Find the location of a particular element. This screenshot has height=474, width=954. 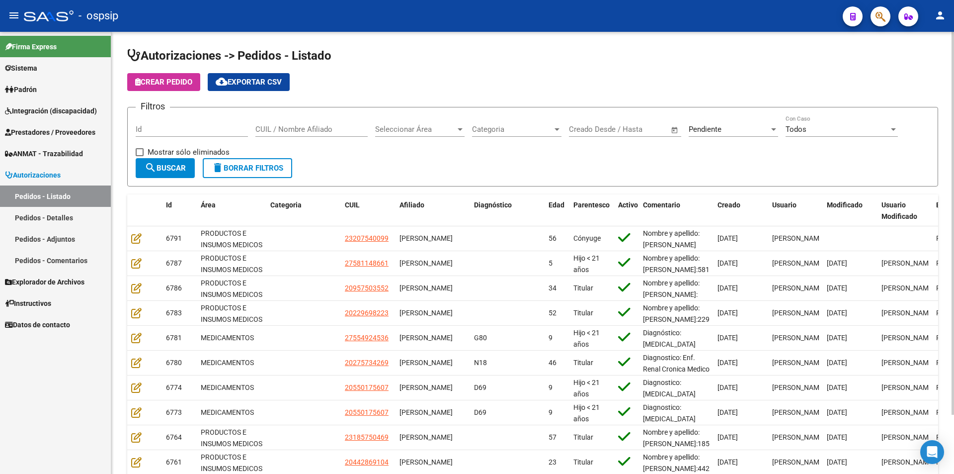

span: 6791 is located at coordinates (174, 238).